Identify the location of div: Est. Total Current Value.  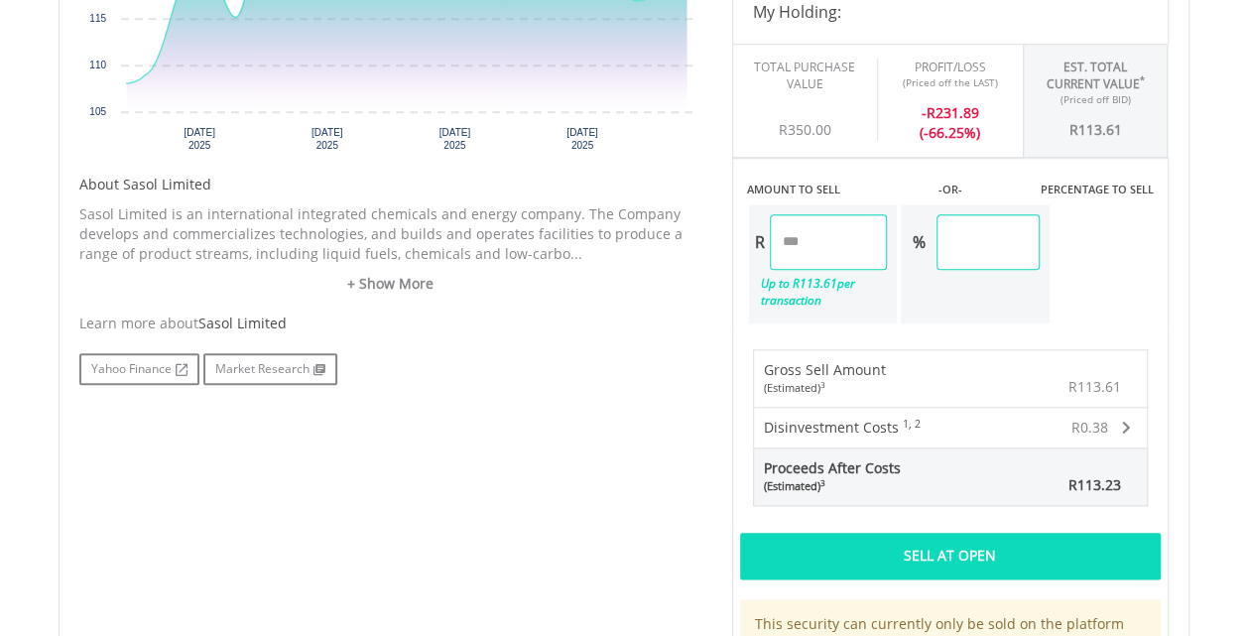
(1096, 75).